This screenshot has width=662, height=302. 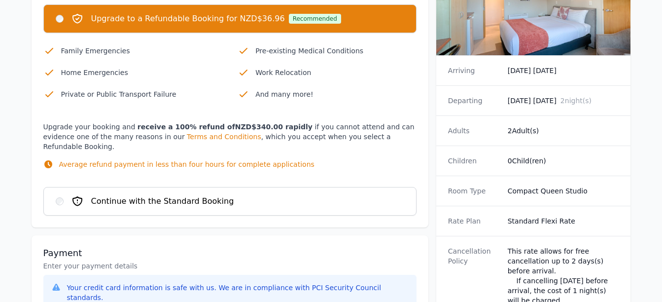 I want to click on p: Family Emergencies, so click(x=142, y=51).